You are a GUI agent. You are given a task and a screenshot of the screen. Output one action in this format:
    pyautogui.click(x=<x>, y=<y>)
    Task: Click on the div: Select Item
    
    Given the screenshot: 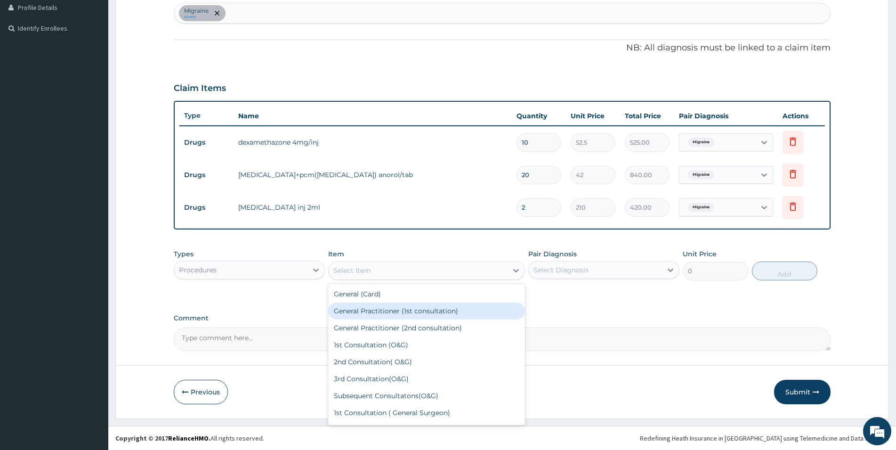 What is the action you would take?
    pyautogui.click(x=352, y=270)
    